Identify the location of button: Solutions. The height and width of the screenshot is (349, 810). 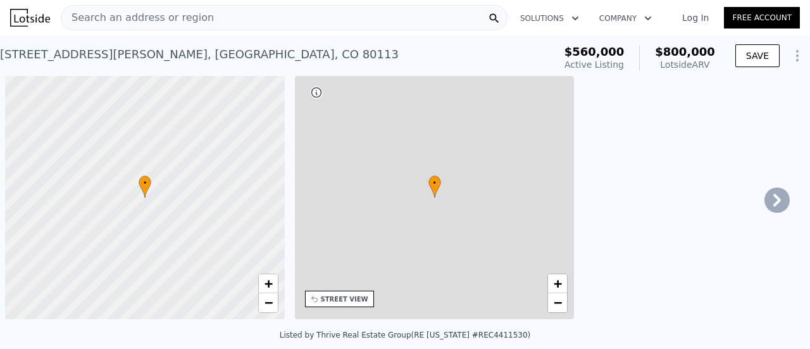
(549, 18).